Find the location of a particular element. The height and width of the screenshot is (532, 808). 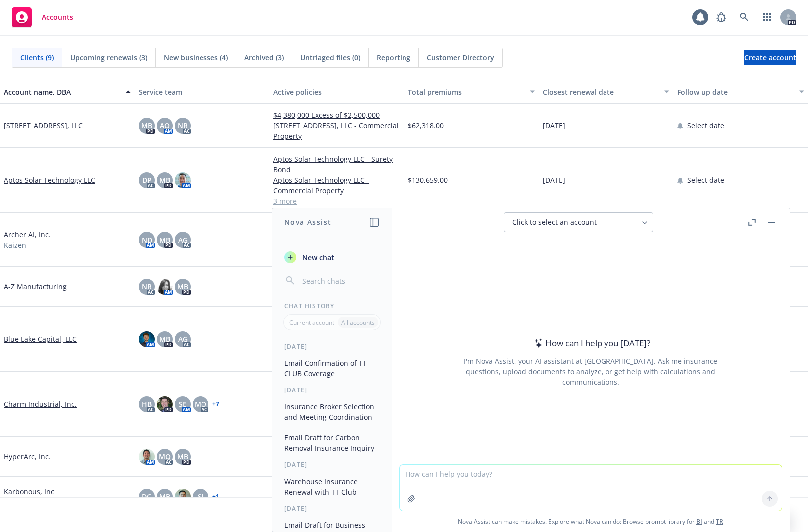

a: Switch app is located at coordinates (767, 17).